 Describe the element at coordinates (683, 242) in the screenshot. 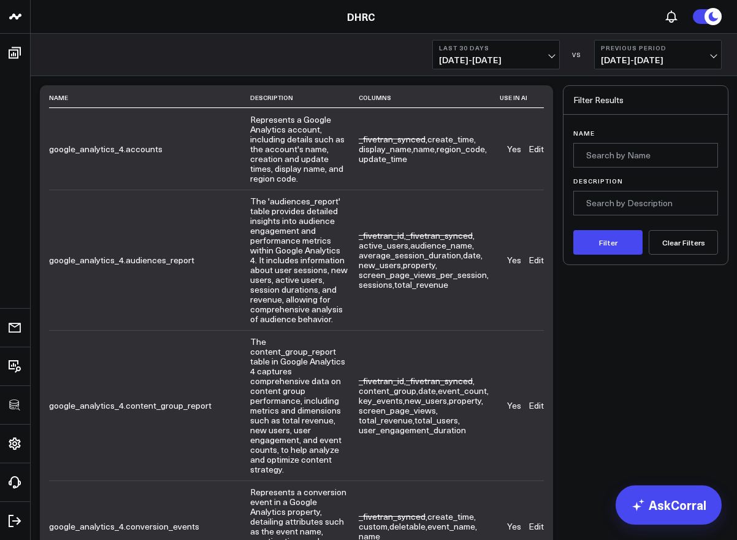

I see `button: Clear Filters` at that location.